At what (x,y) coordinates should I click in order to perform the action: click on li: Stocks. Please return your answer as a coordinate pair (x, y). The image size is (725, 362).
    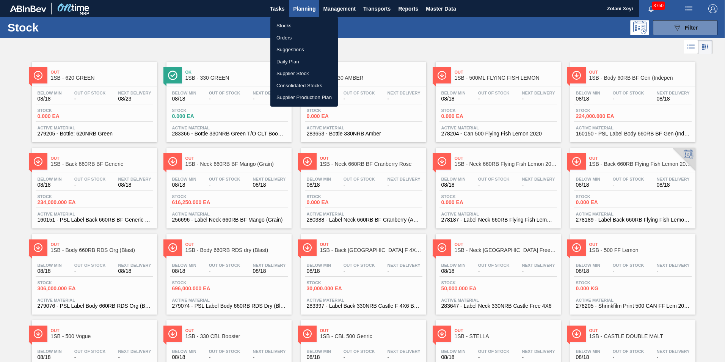
    Looking at the image, I should click on (304, 26).